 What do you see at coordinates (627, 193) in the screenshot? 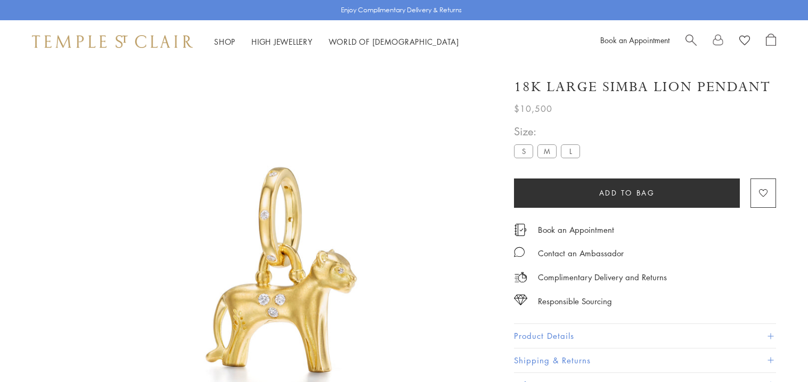
I see `button: Add to bag` at bounding box center [627, 193].